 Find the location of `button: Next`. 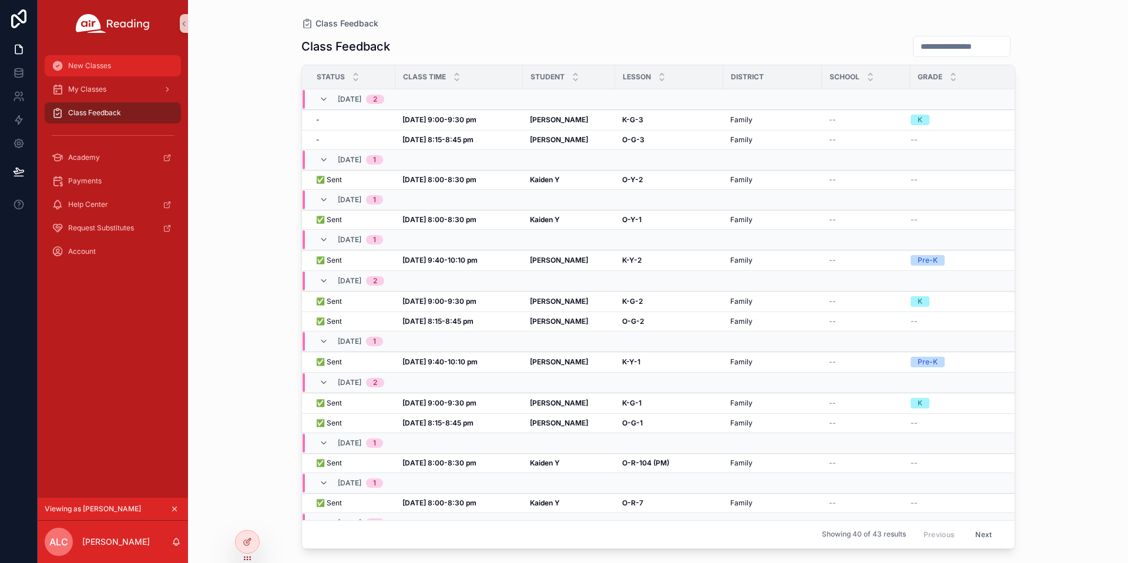

button: Next is located at coordinates (983, 534).